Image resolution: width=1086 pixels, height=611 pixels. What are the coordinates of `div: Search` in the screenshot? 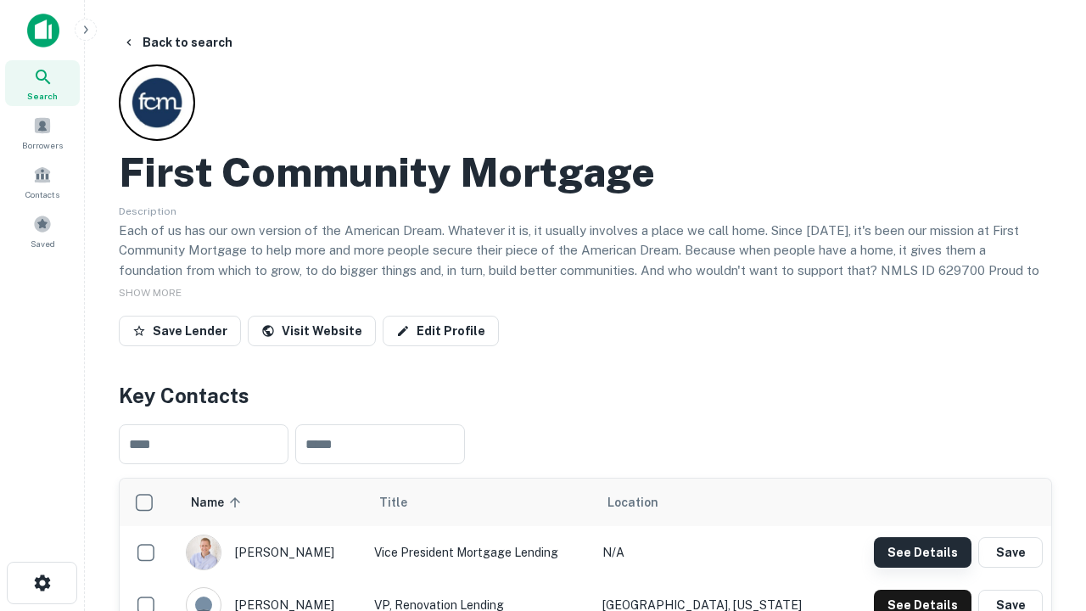 It's located at (42, 83).